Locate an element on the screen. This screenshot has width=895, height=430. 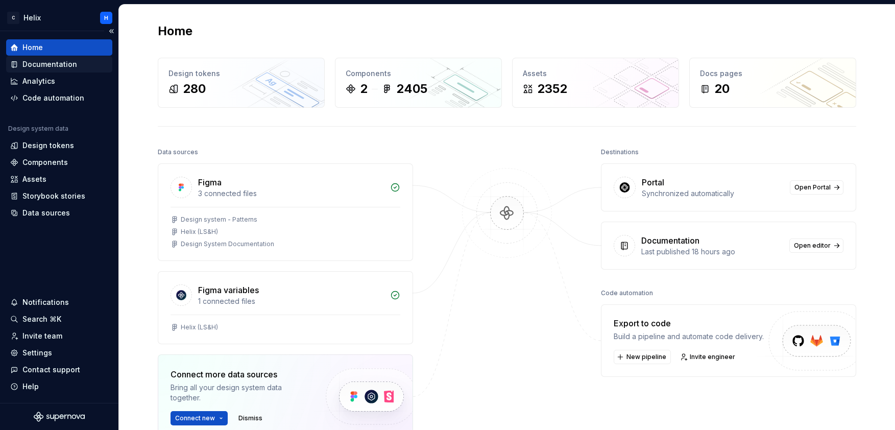
svg: Supernova Logo is located at coordinates (59, 417).